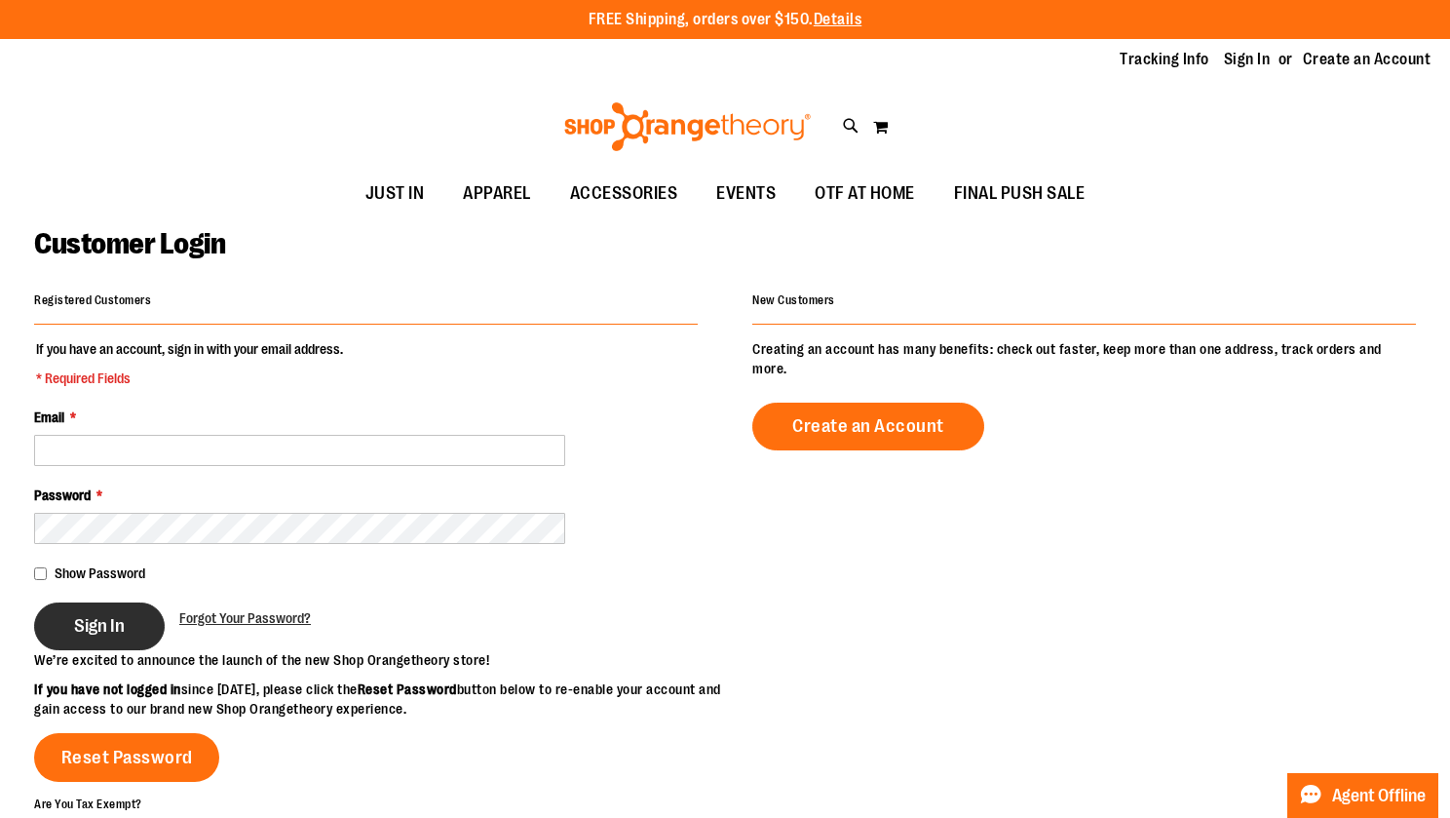 This screenshot has height=818, width=1450. I want to click on button: Sign In, so click(99, 626).